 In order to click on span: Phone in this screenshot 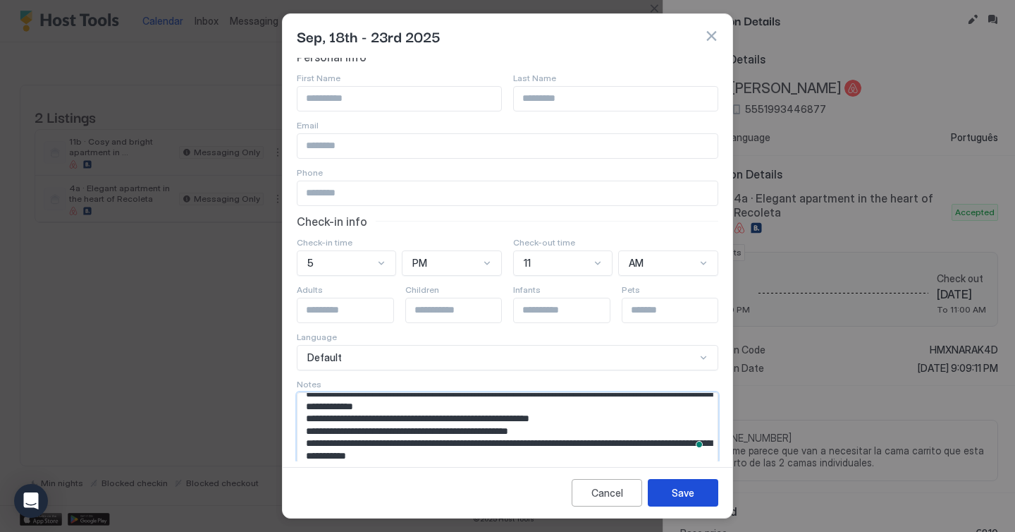, I will do `click(309, 172)`.